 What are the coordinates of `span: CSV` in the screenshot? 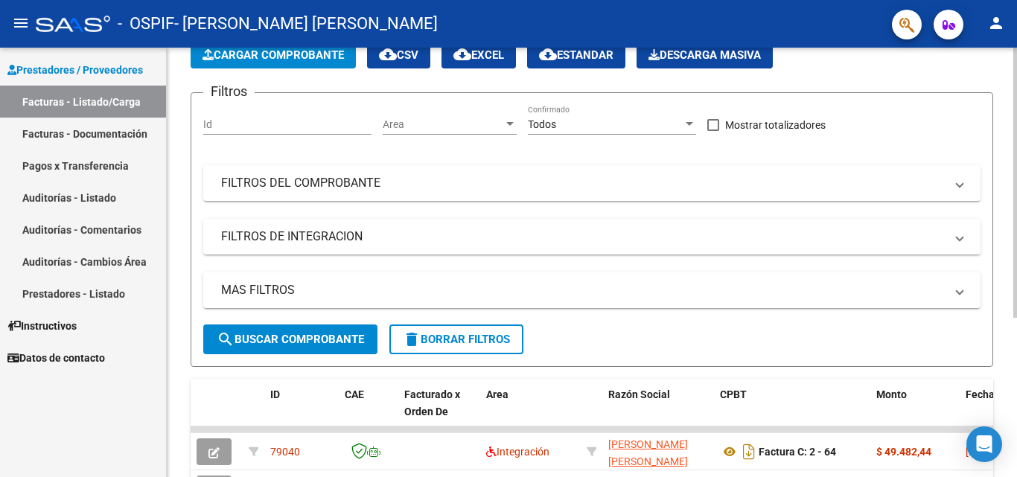 It's located at (398, 55).